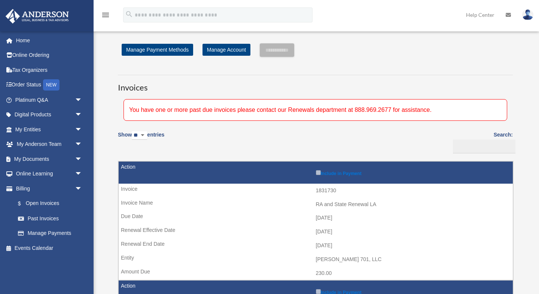 Image resolution: width=539 pixels, height=294 pixels. What do you see at coordinates (48, 204) in the screenshot?
I see `a: $Open Invoices` at bounding box center [48, 204].